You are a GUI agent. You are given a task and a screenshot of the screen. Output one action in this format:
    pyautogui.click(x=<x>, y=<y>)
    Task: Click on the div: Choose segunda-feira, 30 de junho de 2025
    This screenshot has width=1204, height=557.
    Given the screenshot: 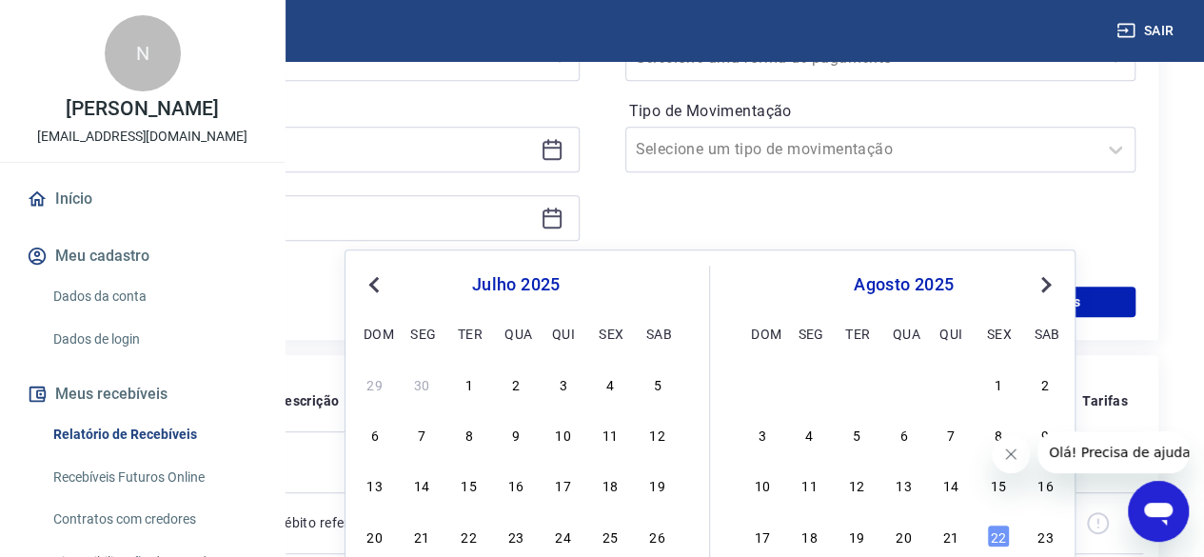 What is the action you would take?
    pyautogui.click(x=422, y=384)
    